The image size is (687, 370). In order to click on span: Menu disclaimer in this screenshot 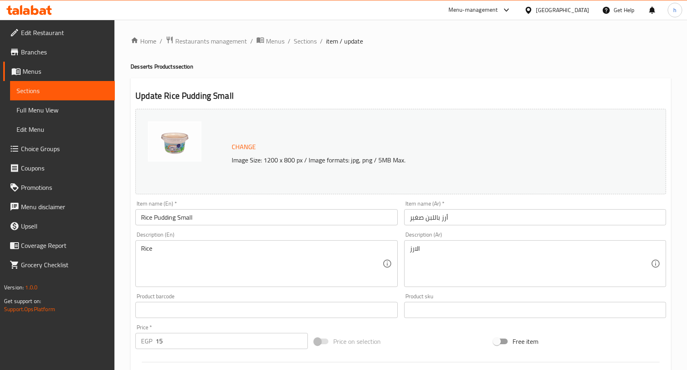, I will do `click(64, 207)`.